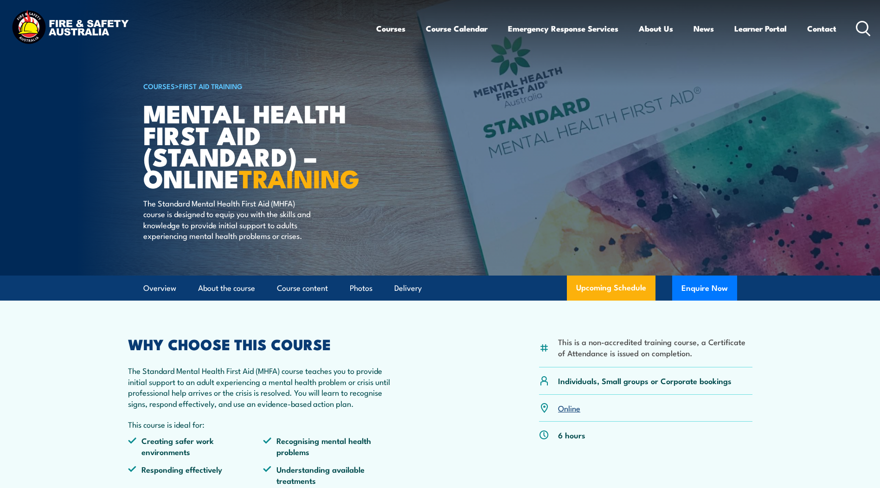 This screenshot has height=488, width=880. I want to click on p: The Standard Mental Health First Aid (MHFA) course is designed to equip you with the skills and k..., so click(228, 220).